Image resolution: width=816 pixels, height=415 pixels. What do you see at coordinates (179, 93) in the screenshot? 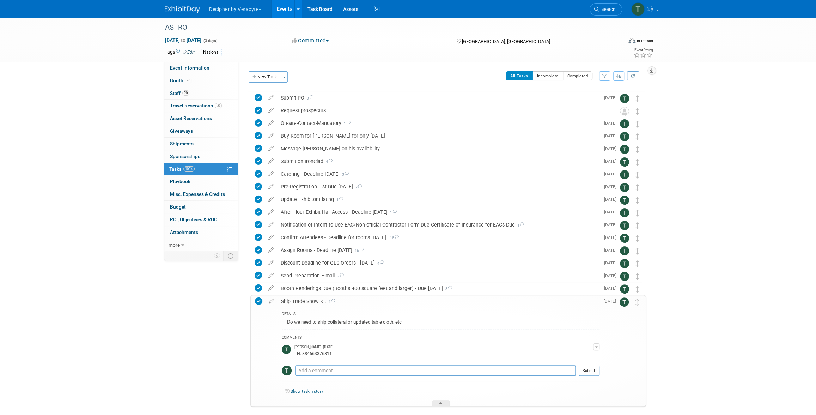
I see `span: Staff` at bounding box center [179, 93].